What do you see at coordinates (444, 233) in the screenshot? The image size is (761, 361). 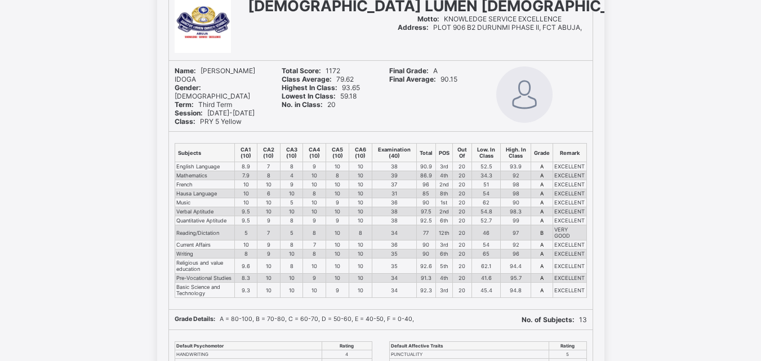 I see `td: 12th` at bounding box center [444, 233].